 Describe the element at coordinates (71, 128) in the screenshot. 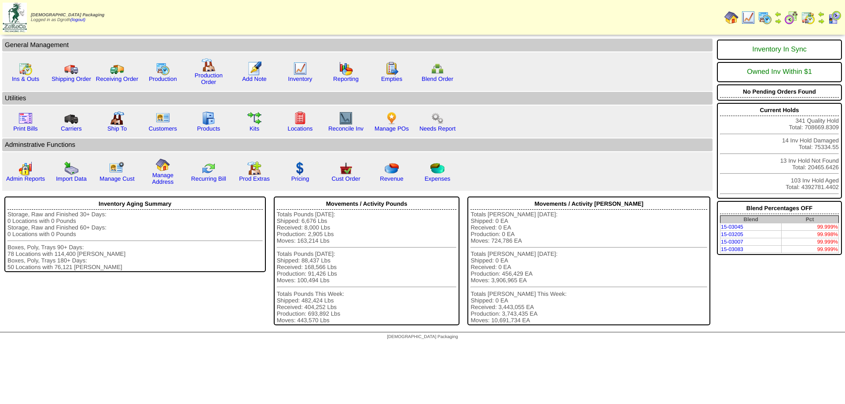

I see `a: Carriers` at that location.